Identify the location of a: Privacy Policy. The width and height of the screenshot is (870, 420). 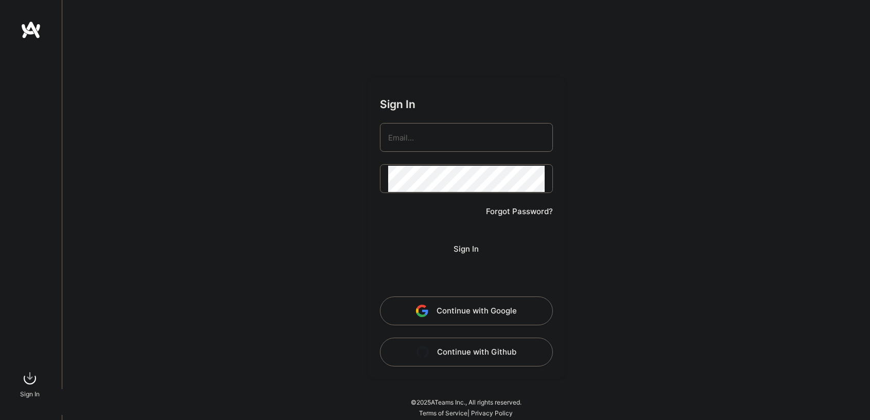
(492, 413).